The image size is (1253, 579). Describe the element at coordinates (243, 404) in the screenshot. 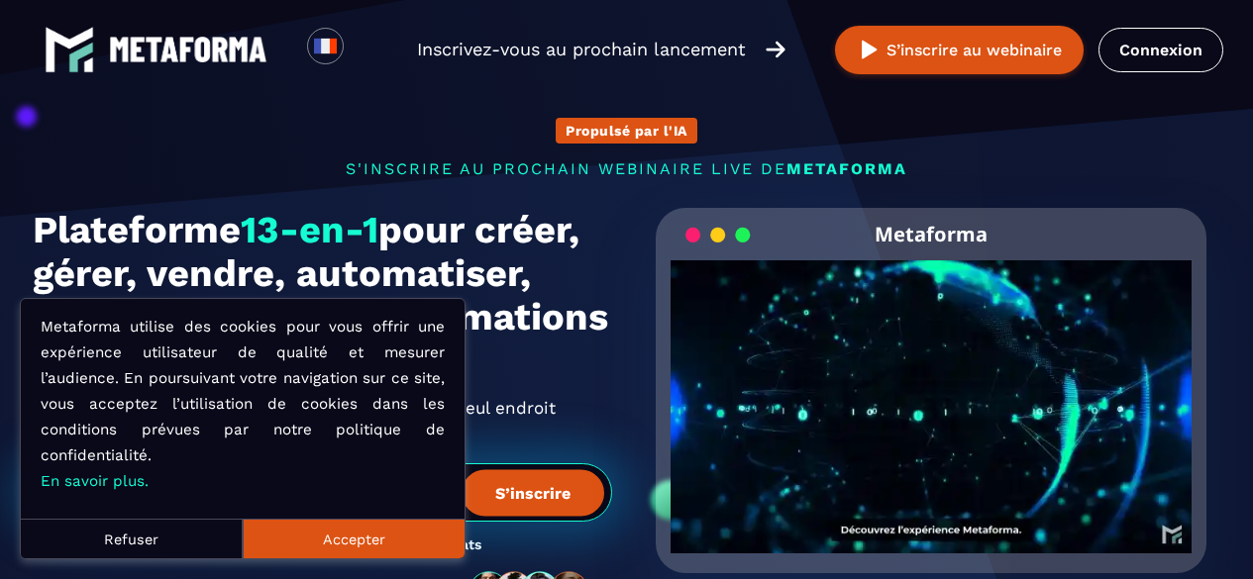

I see `p: Metaforma utilise des cookies pour vous offrir une expérience utilisateur de qualité et mesurer l...` at that location.